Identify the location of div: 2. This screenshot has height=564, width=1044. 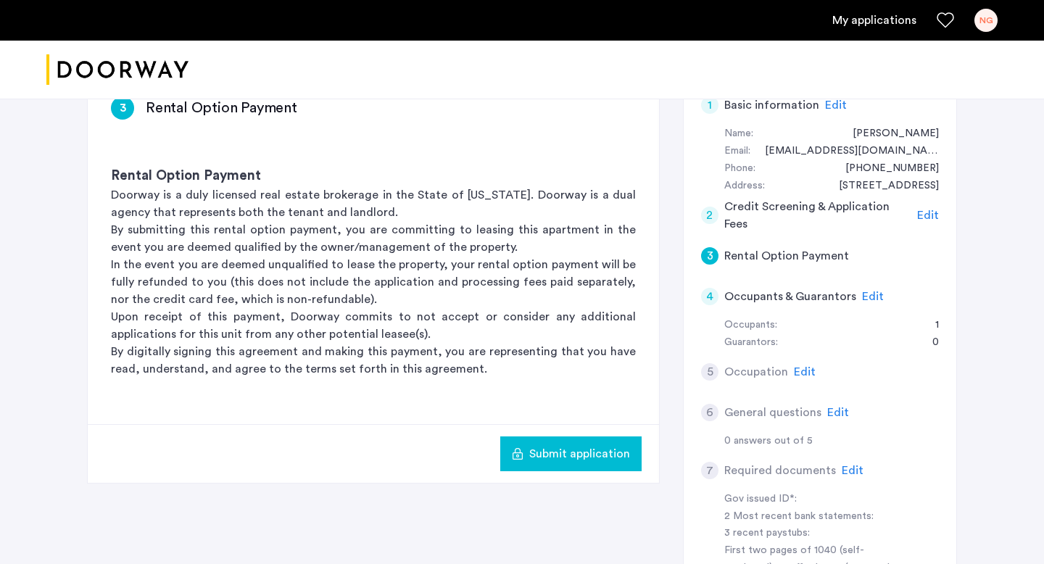
(710, 215).